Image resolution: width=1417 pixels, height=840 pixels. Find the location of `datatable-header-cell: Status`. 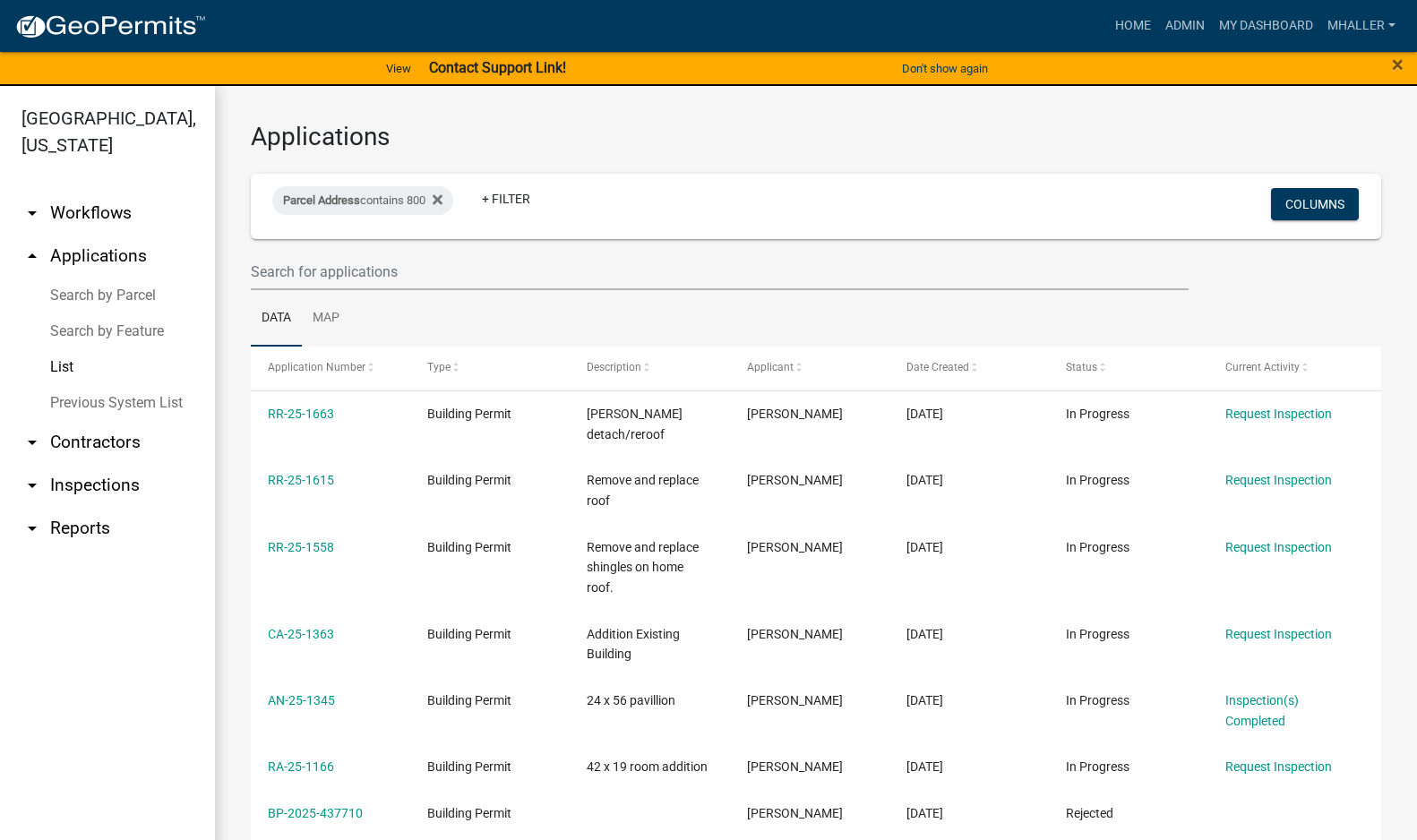

datatable-header-cell: Status is located at coordinates (1129, 368).